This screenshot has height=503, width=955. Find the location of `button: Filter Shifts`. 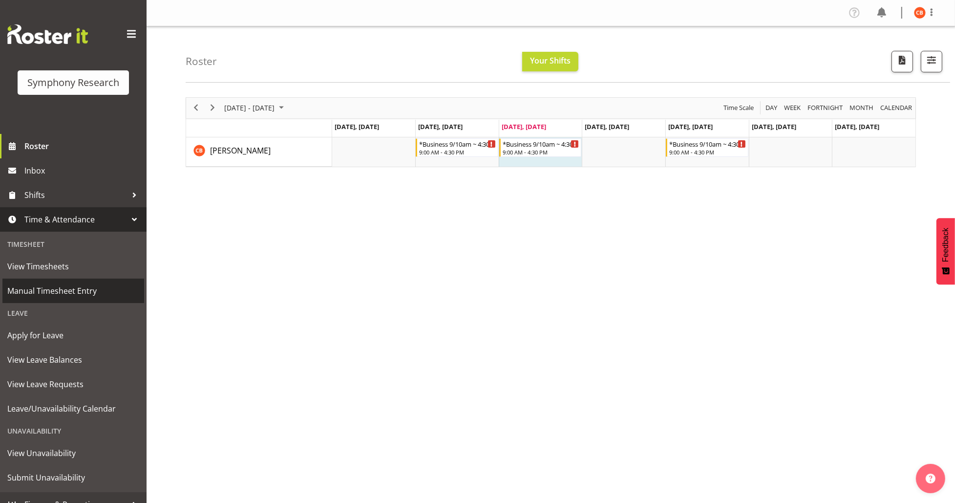

button: Filter Shifts is located at coordinates (932, 62).